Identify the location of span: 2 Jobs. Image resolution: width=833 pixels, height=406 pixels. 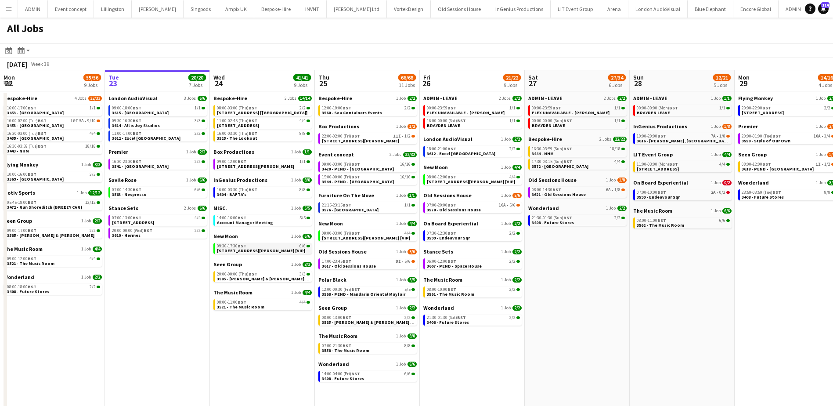
(610, 98).